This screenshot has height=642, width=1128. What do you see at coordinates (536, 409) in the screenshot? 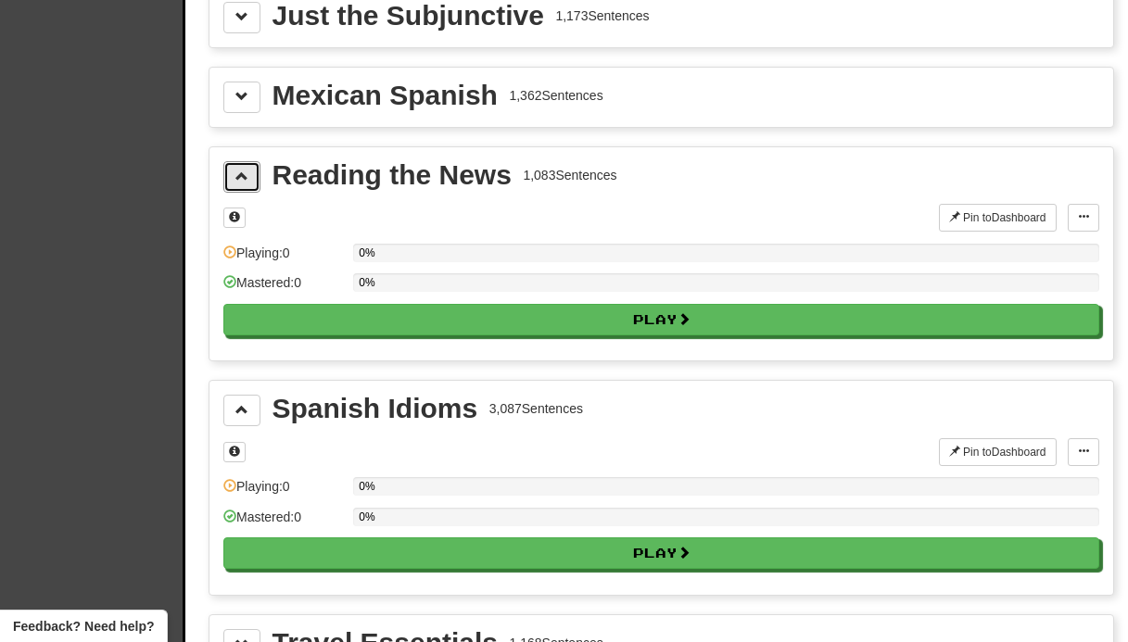
I see `div: 3,087 Sentences` at bounding box center [536, 409].